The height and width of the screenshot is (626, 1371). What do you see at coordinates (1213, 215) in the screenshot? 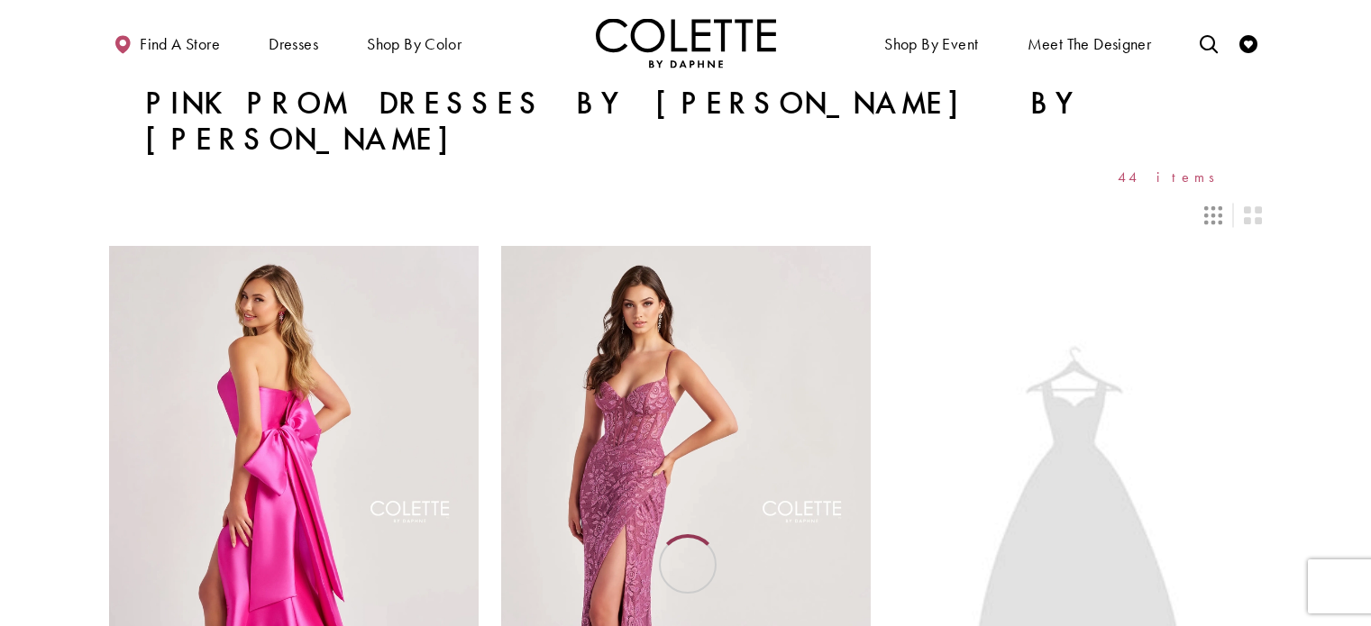
I see `span: Switch layout to 3 columns` at bounding box center [1213, 215].